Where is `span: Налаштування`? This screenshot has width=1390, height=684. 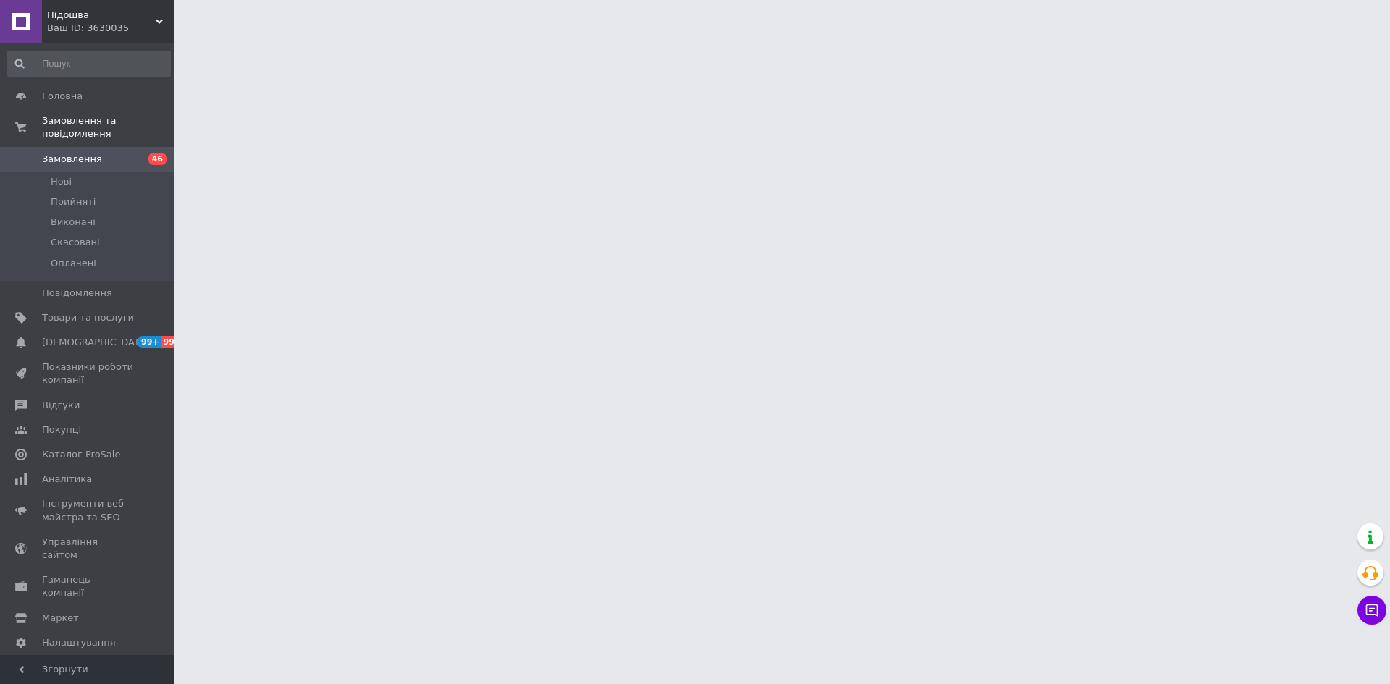 span: Налаштування is located at coordinates (79, 643).